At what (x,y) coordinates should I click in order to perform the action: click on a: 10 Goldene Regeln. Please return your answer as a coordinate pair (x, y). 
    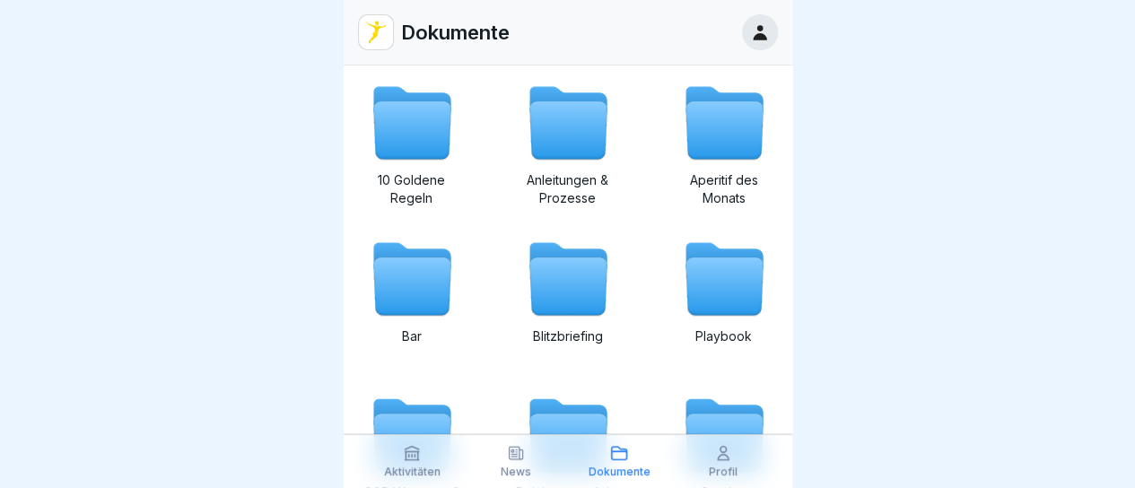
    Looking at the image, I should click on (412, 144).